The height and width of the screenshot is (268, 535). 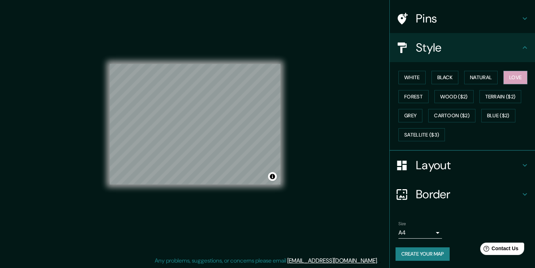 What do you see at coordinates (402, 224) in the screenshot?
I see `label: Size` at bounding box center [402, 224].